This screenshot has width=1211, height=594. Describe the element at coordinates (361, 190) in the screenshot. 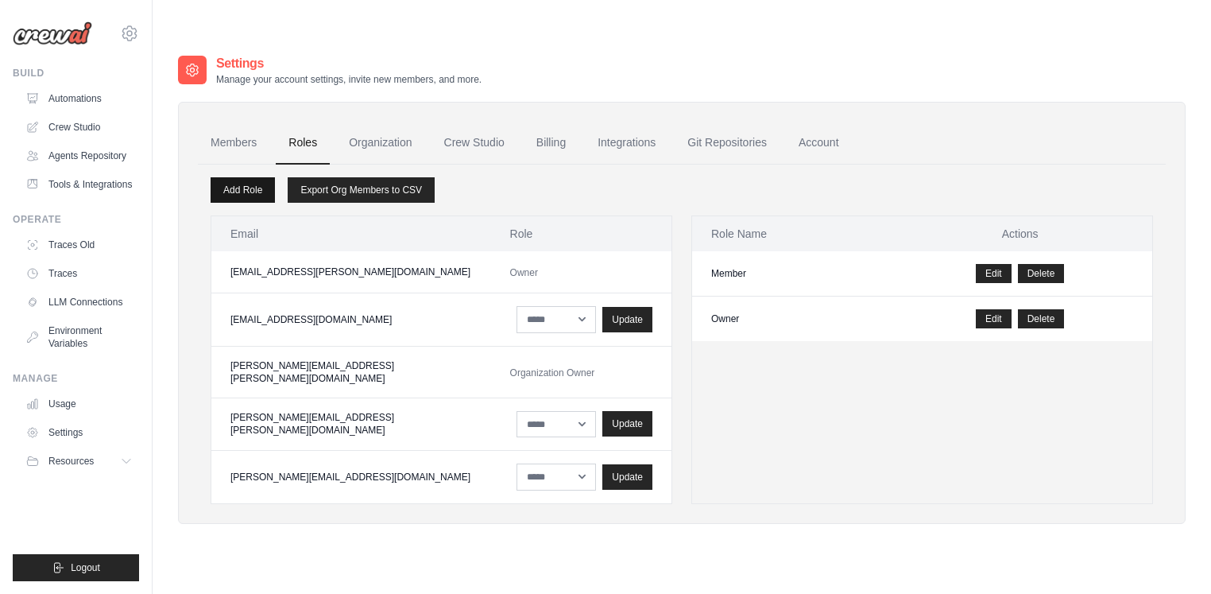

I see `a: Export Org Members to CSV` at that location.